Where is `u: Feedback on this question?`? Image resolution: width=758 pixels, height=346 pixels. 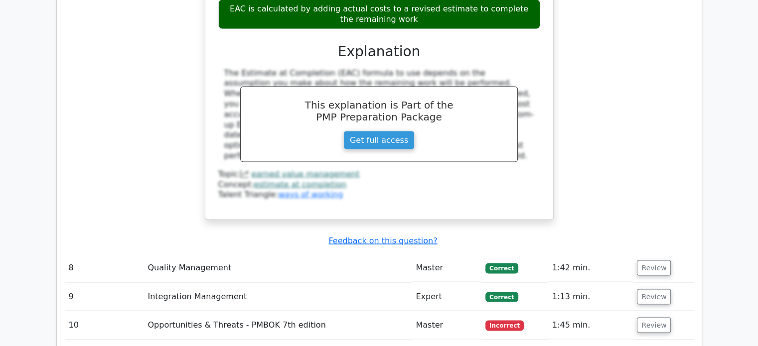 u: Feedback on this question? is located at coordinates (383, 241).